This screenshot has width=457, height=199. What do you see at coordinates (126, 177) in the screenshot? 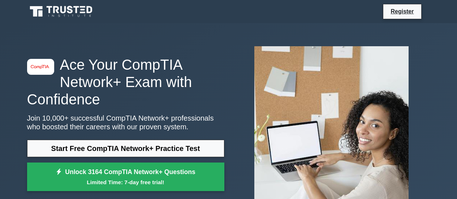
I see `a: Unlock 3164 CompTIA Network+ QuestionsLimited Time: 7-day free trial!` at bounding box center [126, 177].